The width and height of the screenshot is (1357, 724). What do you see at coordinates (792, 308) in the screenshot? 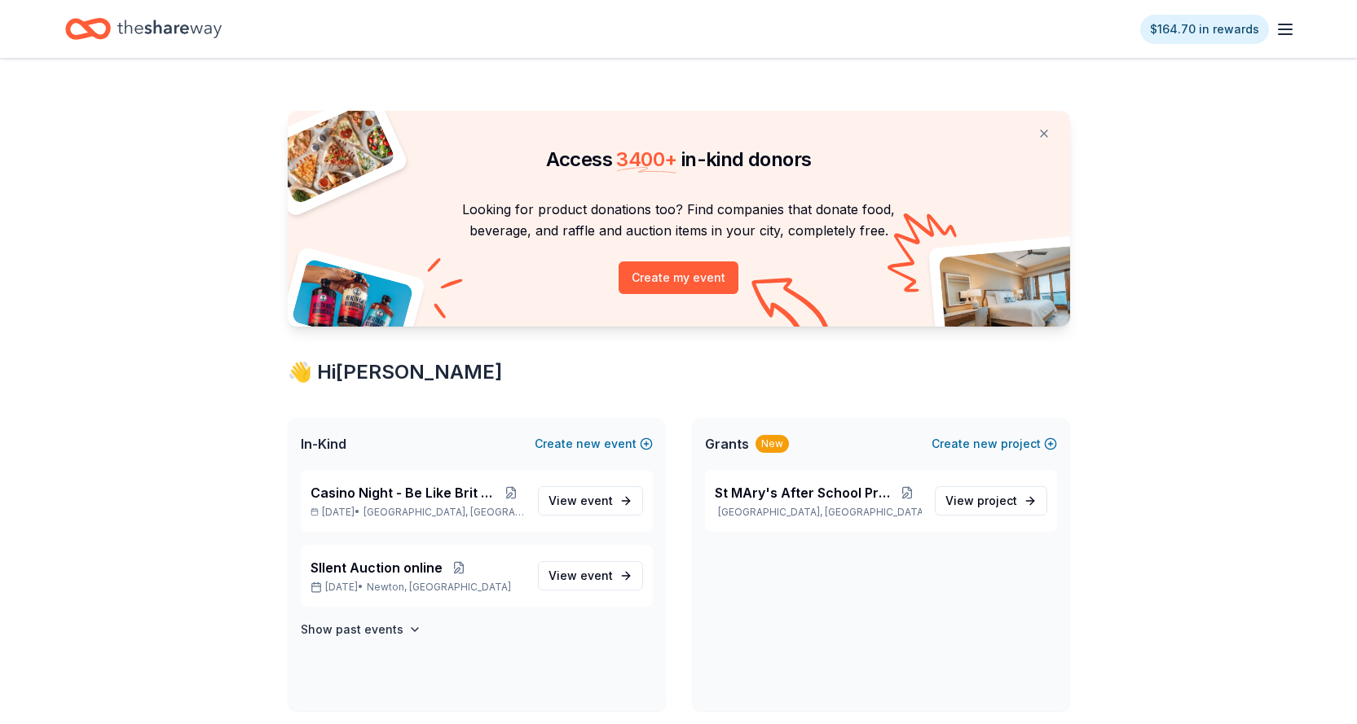
I see `img: Curvy arrow` at bounding box center [792, 308].